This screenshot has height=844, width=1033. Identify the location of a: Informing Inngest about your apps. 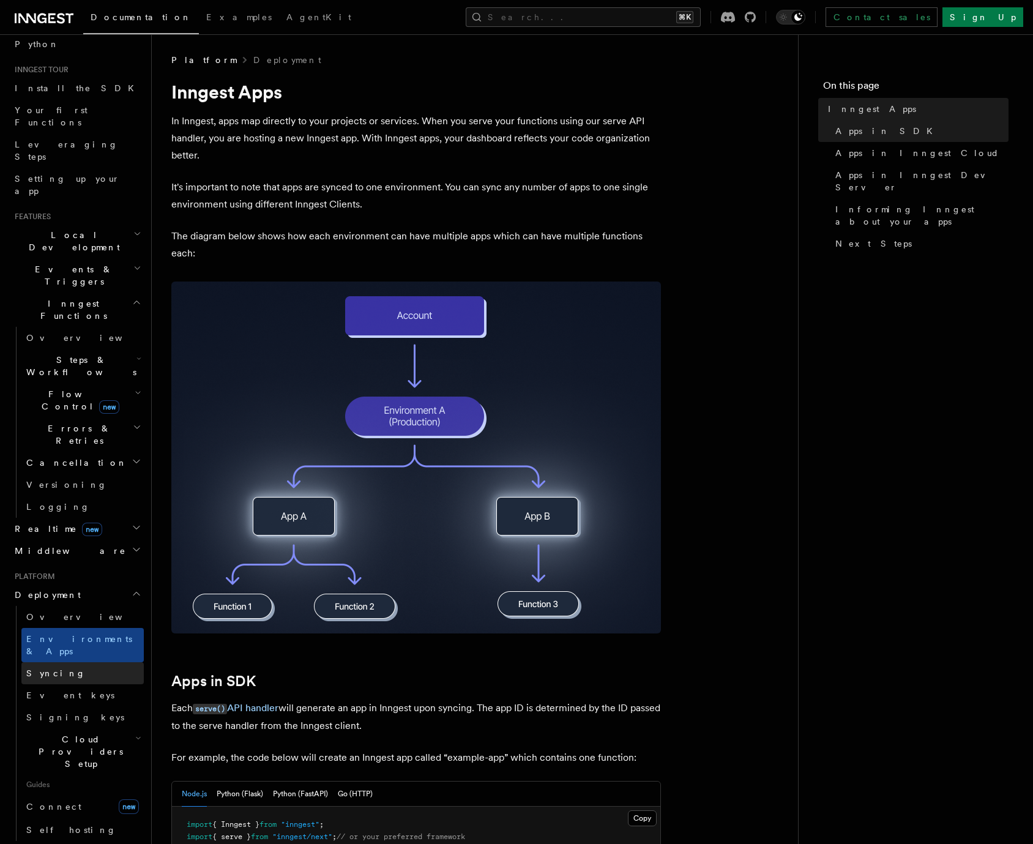
(919, 215).